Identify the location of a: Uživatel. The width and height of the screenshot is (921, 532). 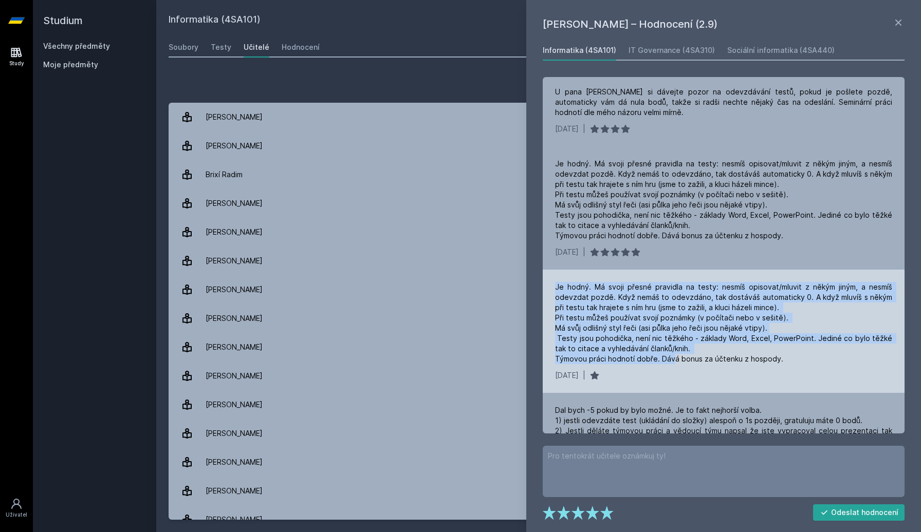
(16, 508).